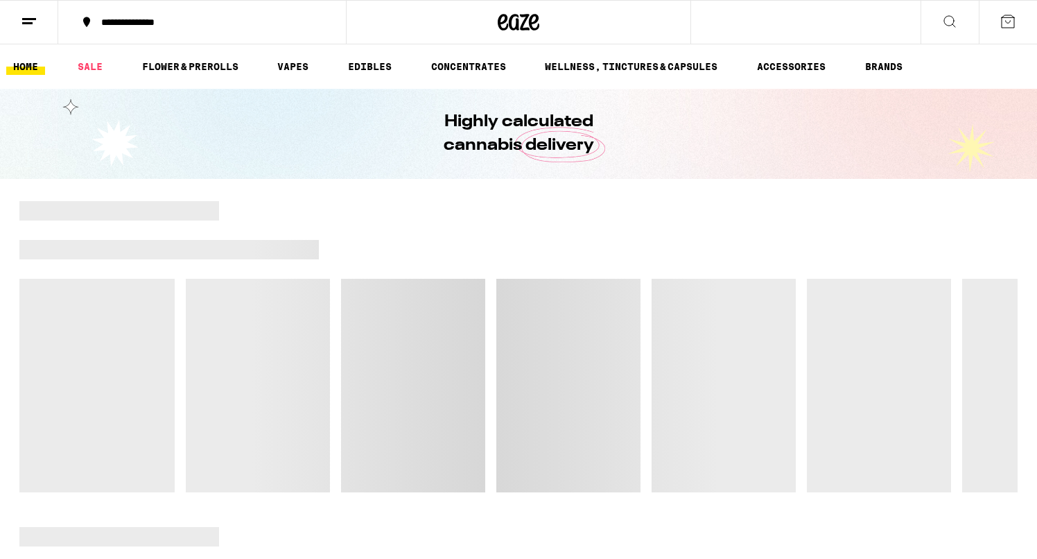 This screenshot has width=1037, height=559. What do you see at coordinates (469, 67) in the screenshot?
I see `a: CONCENTRATES` at bounding box center [469, 67].